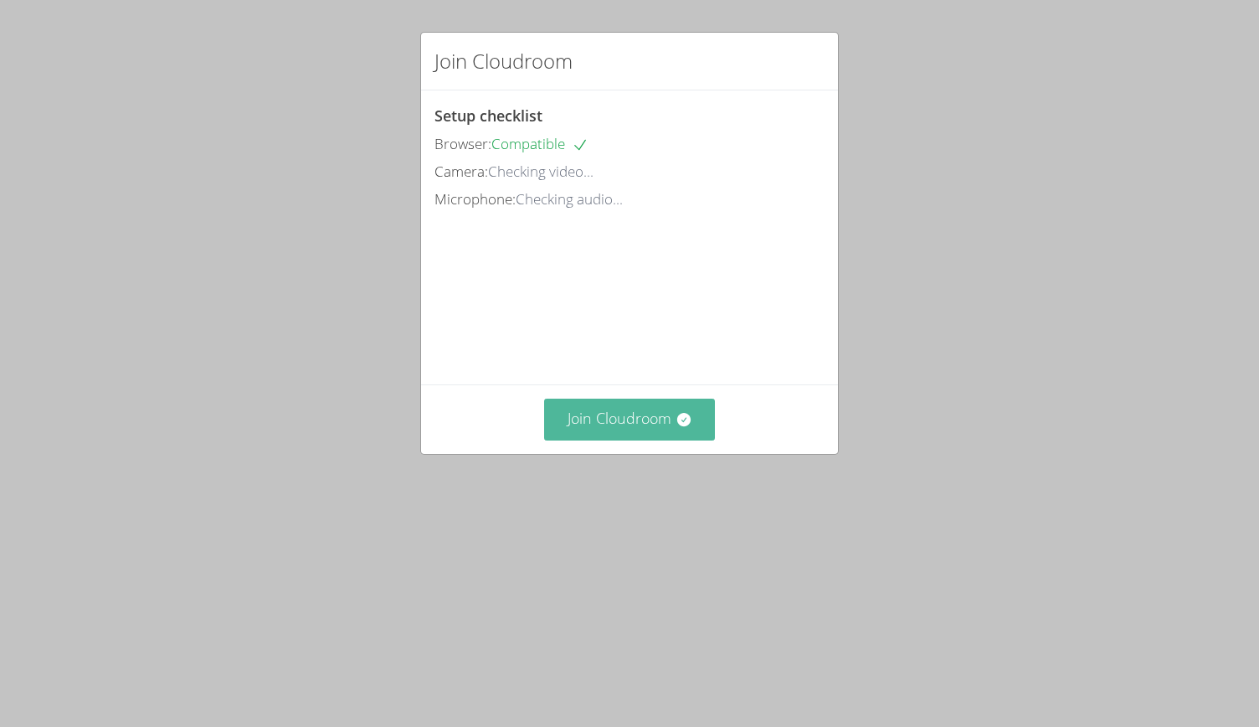 The width and height of the screenshot is (1259, 727). I want to click on span: Checking video..., so click(541, 171).